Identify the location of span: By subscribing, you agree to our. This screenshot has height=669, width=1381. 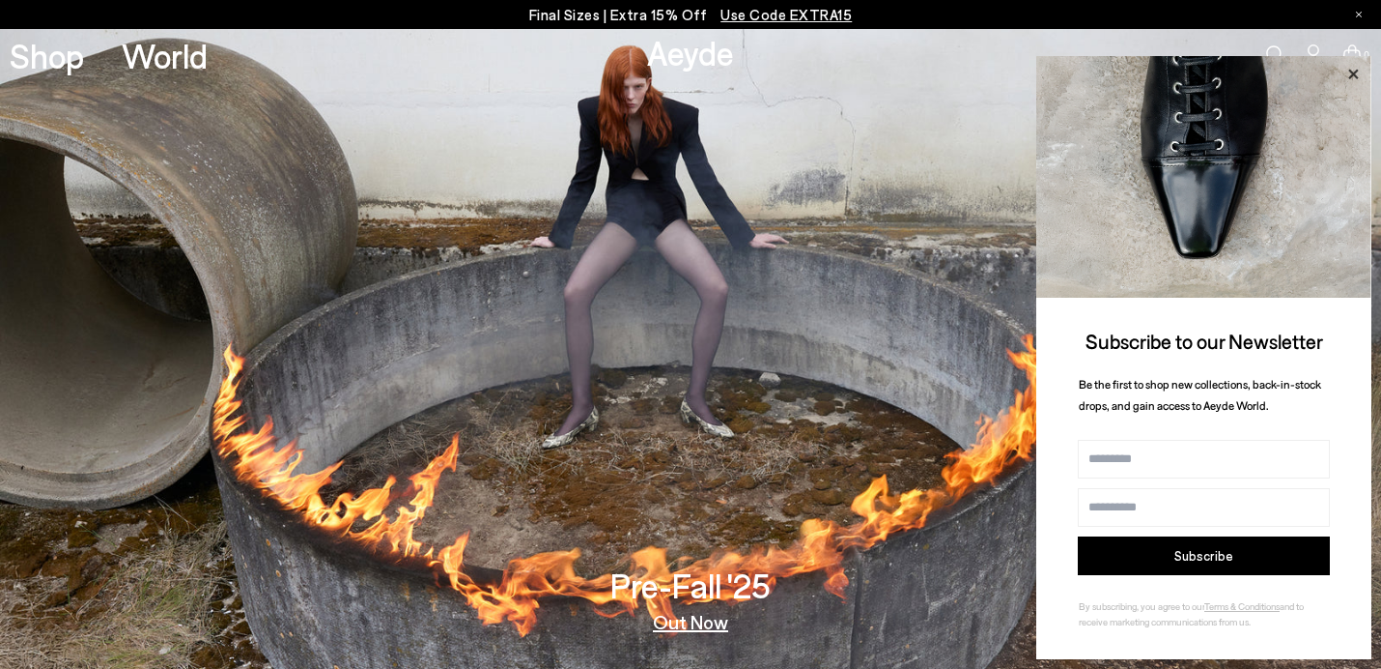
(1142, 606).